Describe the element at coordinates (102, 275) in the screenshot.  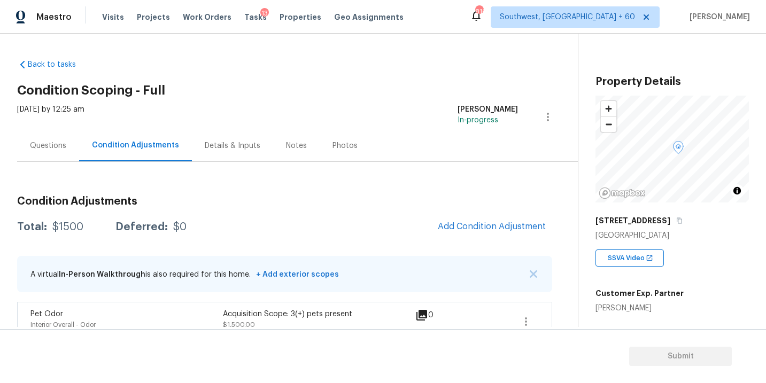
I see `span: In-Person Walkthrough` at that location.